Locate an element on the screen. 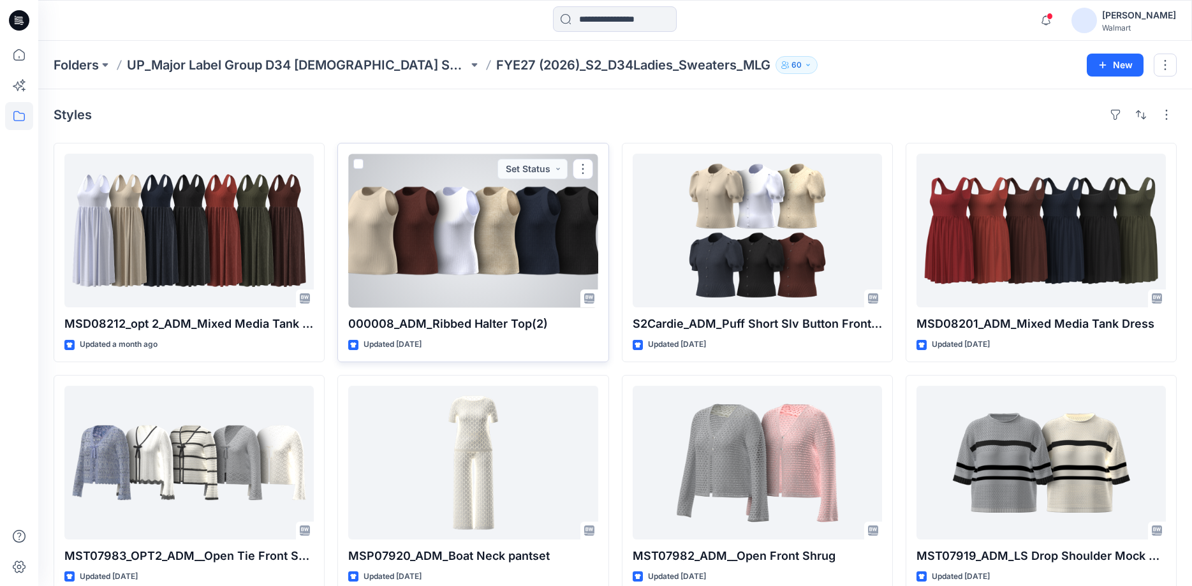  img: avatar is located at coordinates (1084, 20).